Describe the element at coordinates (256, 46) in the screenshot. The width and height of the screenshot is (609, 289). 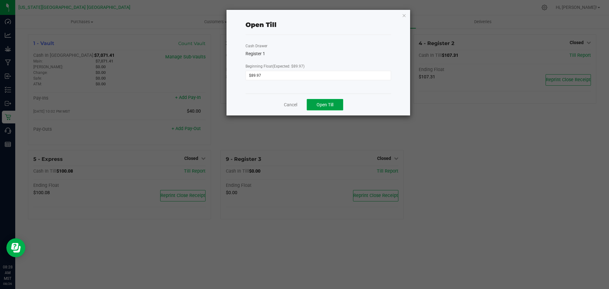
I see `label: Cash Drawer` at that location.